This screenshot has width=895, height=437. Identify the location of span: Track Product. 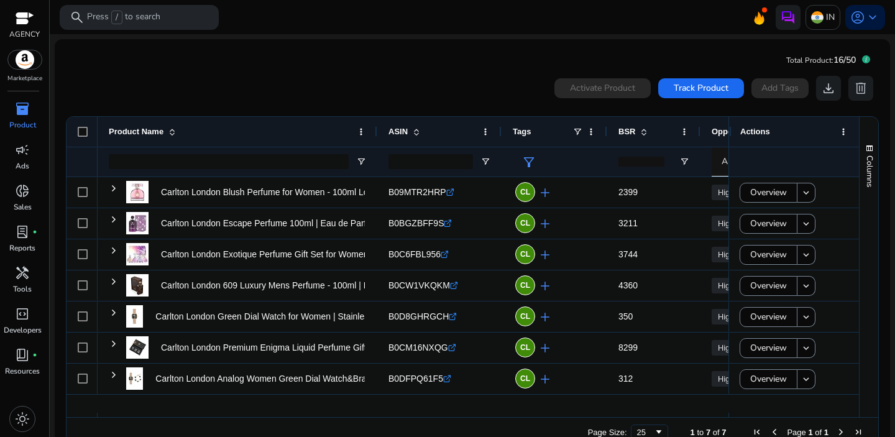
(701, 88).